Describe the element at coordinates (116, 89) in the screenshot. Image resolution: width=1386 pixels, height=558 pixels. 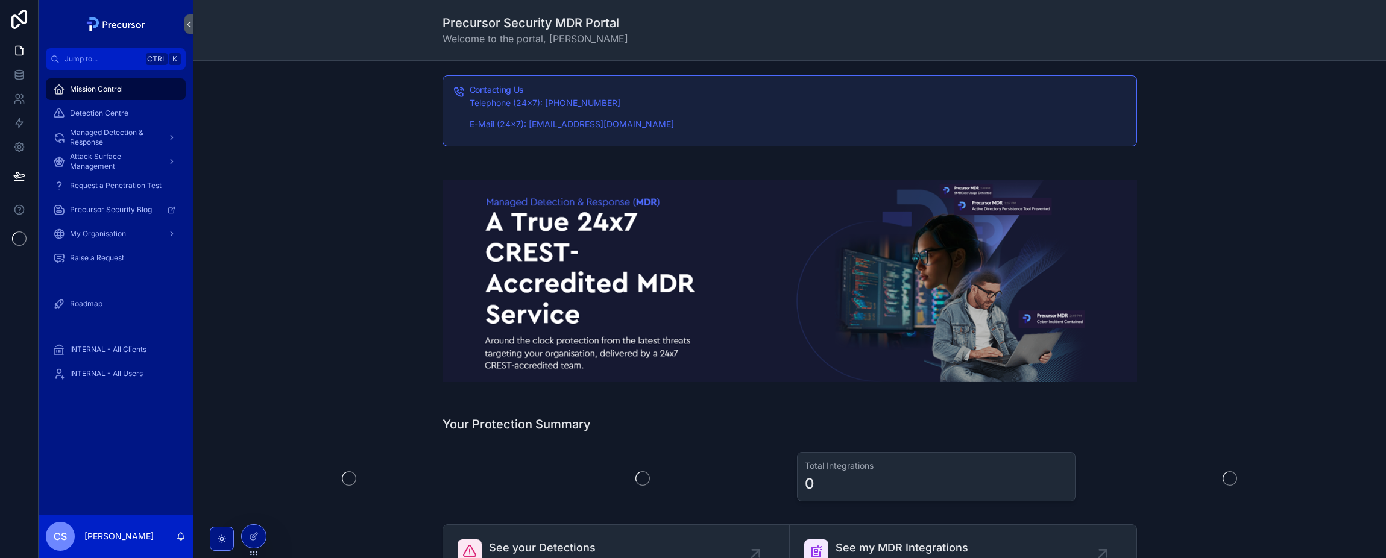
I see `a: Mission Control` at that location.